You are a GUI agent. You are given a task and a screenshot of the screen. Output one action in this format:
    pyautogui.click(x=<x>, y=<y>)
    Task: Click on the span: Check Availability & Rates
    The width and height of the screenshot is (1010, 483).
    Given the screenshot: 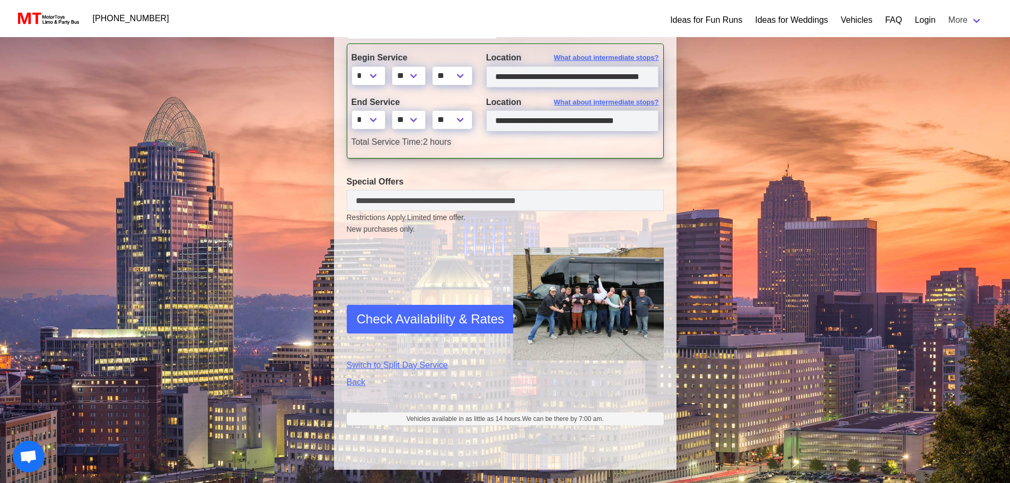 What is the action you would take?
    pyautogui.click(x=430, y=319)
    